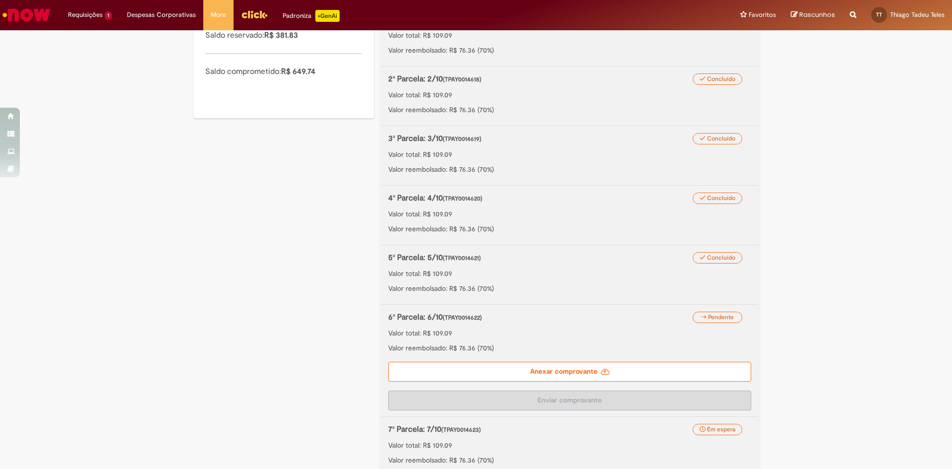  What do you see at coordinates (462, 317) in the screenshot?
I see `span: (TPAY0014622)` at bounding box center [462, 317].